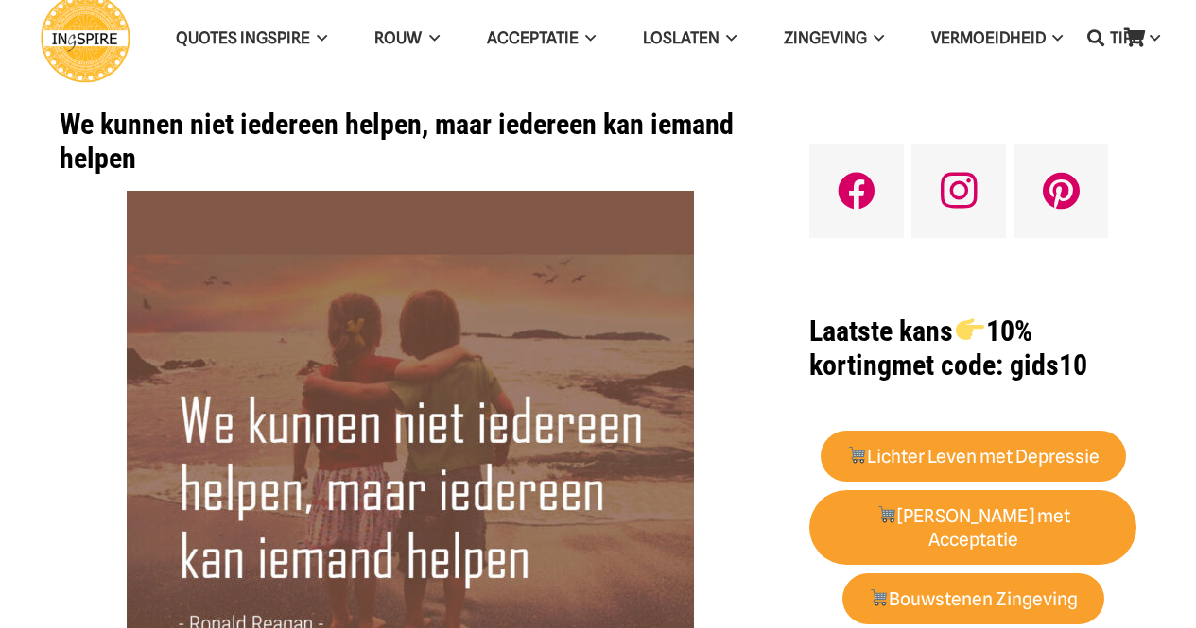  I want to click on strong: Lichter Leven met Depressie, so click(973, 456).